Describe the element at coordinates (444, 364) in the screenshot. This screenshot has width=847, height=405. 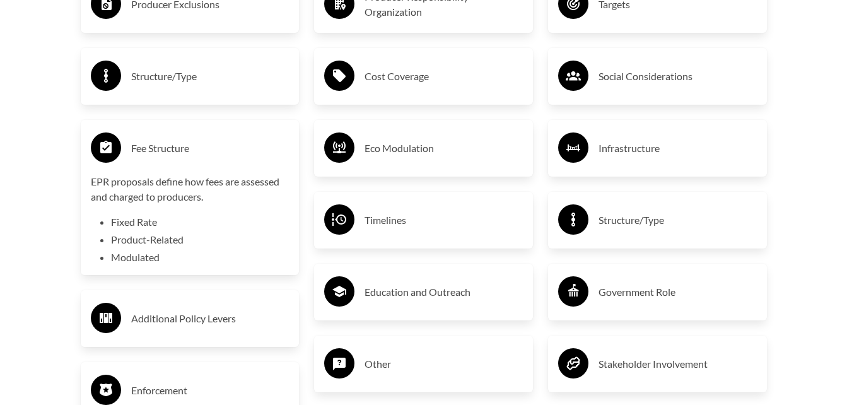
I see `h3: Other` at that location.